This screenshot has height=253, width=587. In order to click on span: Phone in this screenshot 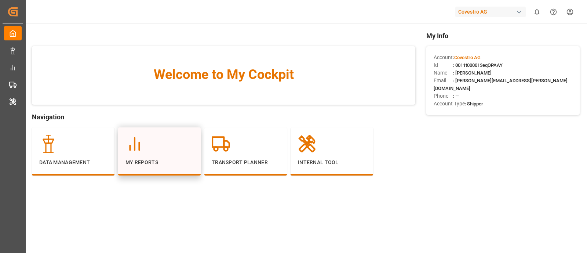, I will do `click(443, 96)`.